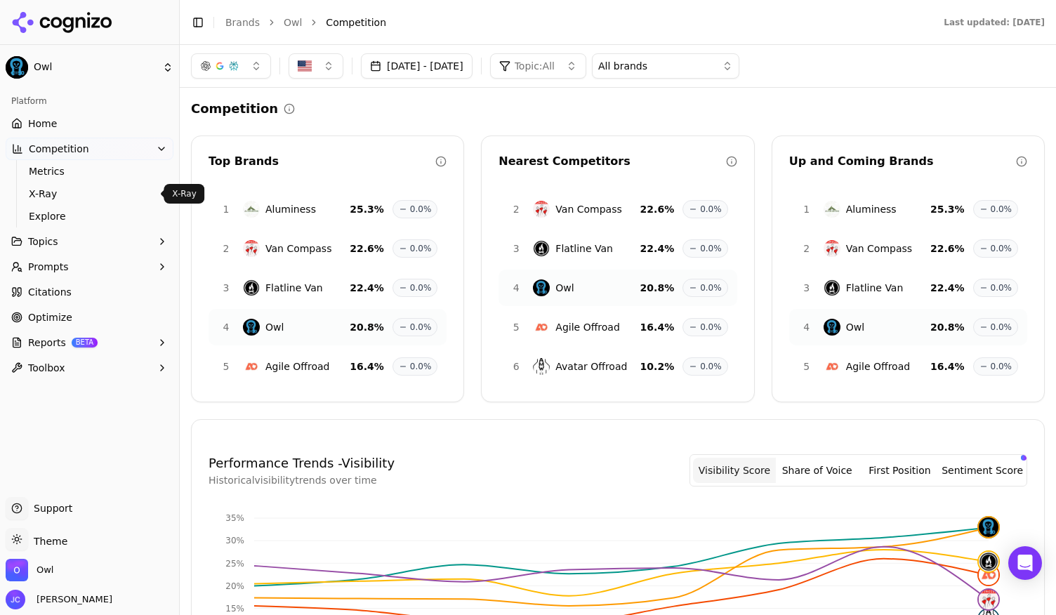 The width and height of the screenshot is (1056, 615). Describe the element at coordinates (43, 241) in the screenshot. I see `span: Topics` at that location.